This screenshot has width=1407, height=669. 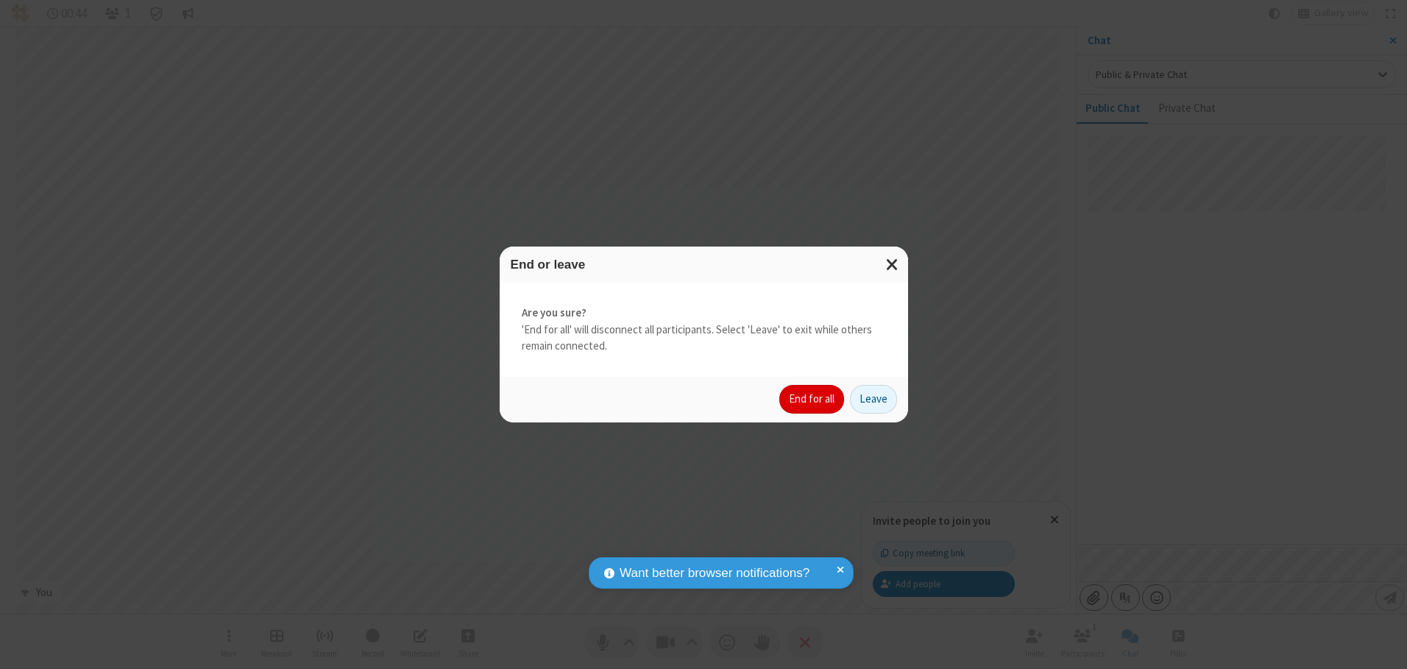 What do you see at coordinates (873, 400) in the screenshot?
I see `button: Leave` at bounding box center [873, 400].